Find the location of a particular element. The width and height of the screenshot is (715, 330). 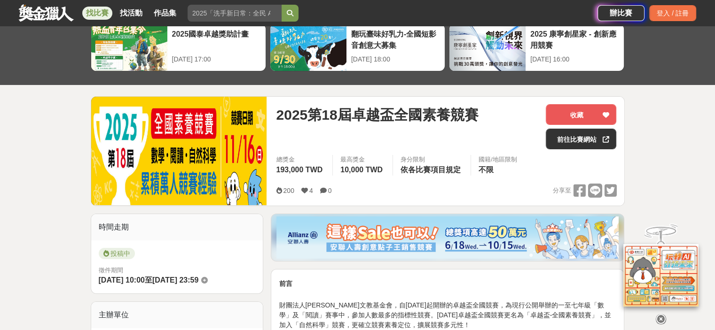

span: 0 is located at coordinates (330, 191).